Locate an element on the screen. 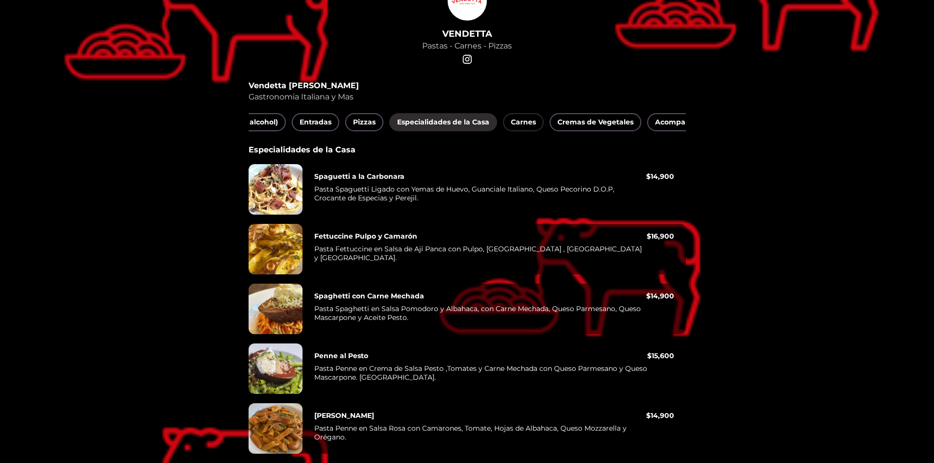 The height and width of the screenshot is (463, 934). a: social-link-INSTAGRAM is located at coordinates (467, 59).